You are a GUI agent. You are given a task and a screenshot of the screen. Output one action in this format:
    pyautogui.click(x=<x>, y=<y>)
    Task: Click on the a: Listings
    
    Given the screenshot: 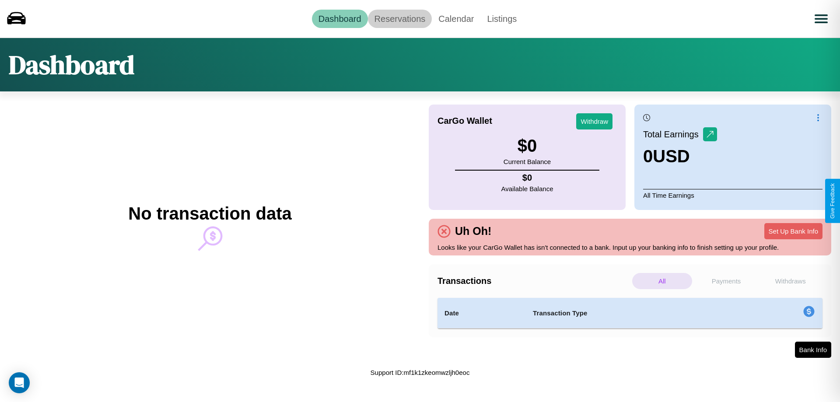 What is the action you would take?
    pyautogui.click(x=502, y=19)
    